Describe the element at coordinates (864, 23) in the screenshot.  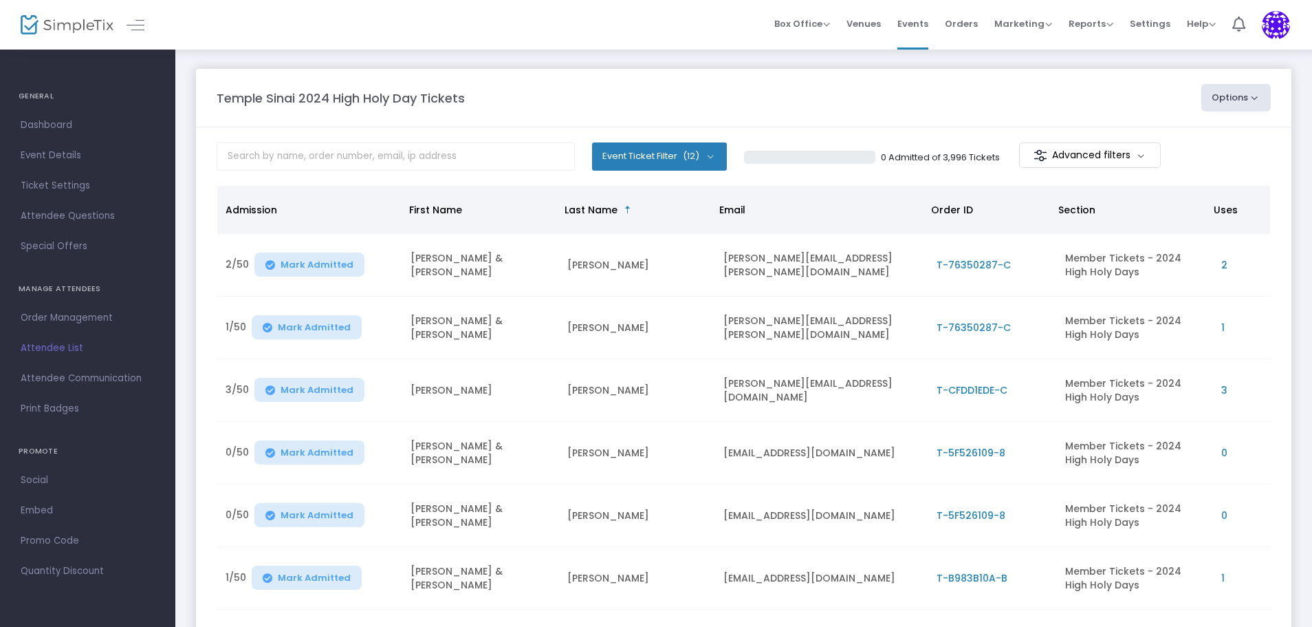
I see `span: Venues` at that location.